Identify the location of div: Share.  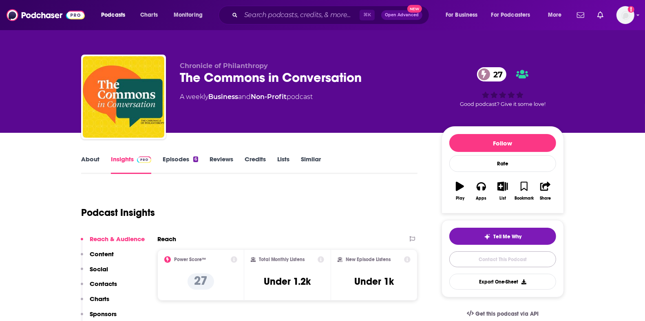
(545, 198).